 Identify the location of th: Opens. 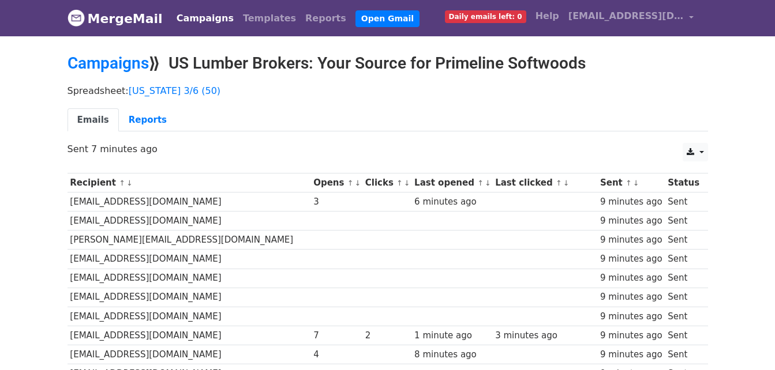
(336, 183).